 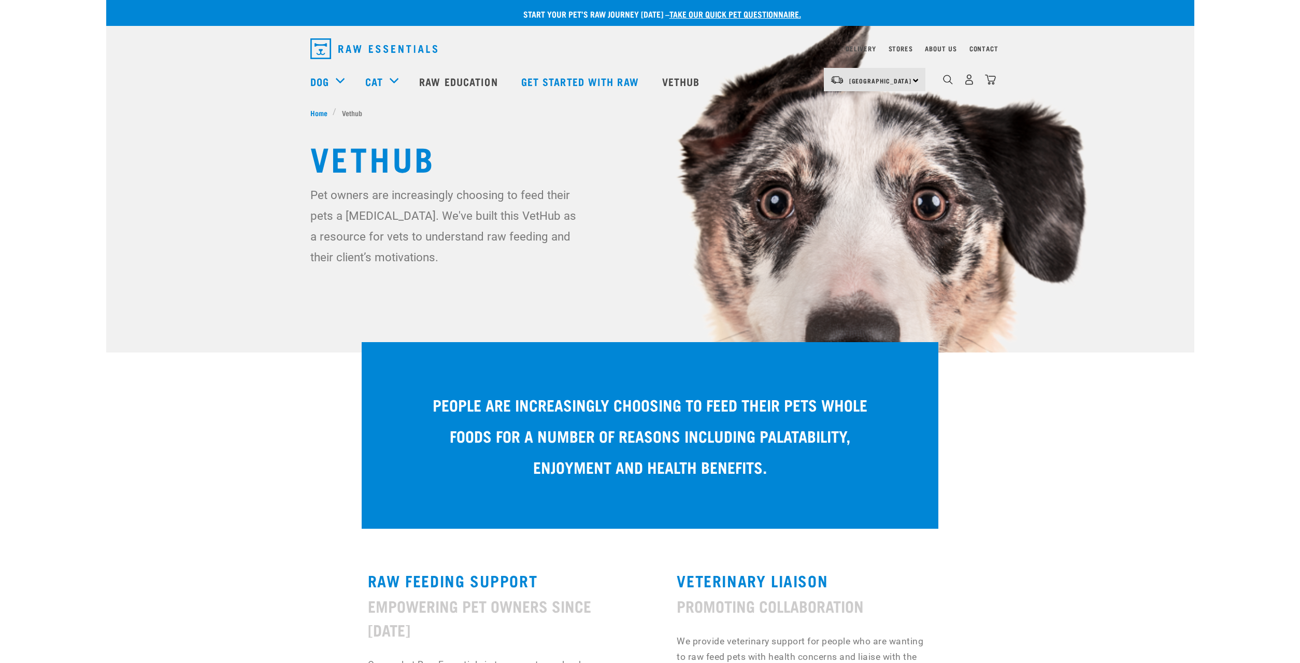 I want to click on img: home-icon@2x.png, so click(x=990, y=79).